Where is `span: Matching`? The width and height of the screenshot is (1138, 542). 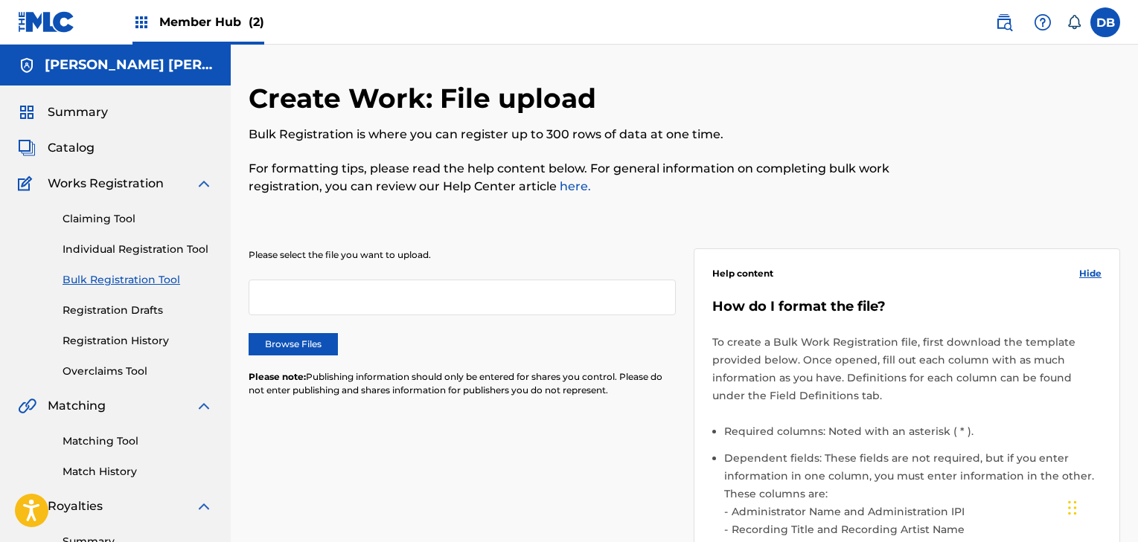 span: Matching is located at coordinates (77, 406).